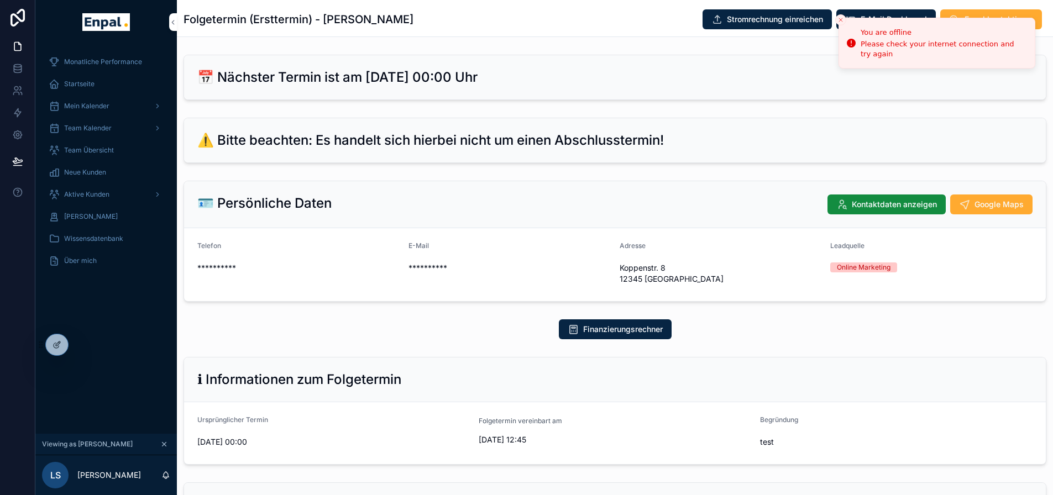 The image size is (1053, 495). Describe the element at coordinates (93, 239) in the screenshot. I see `span: Wissensdatenbank` at that location.